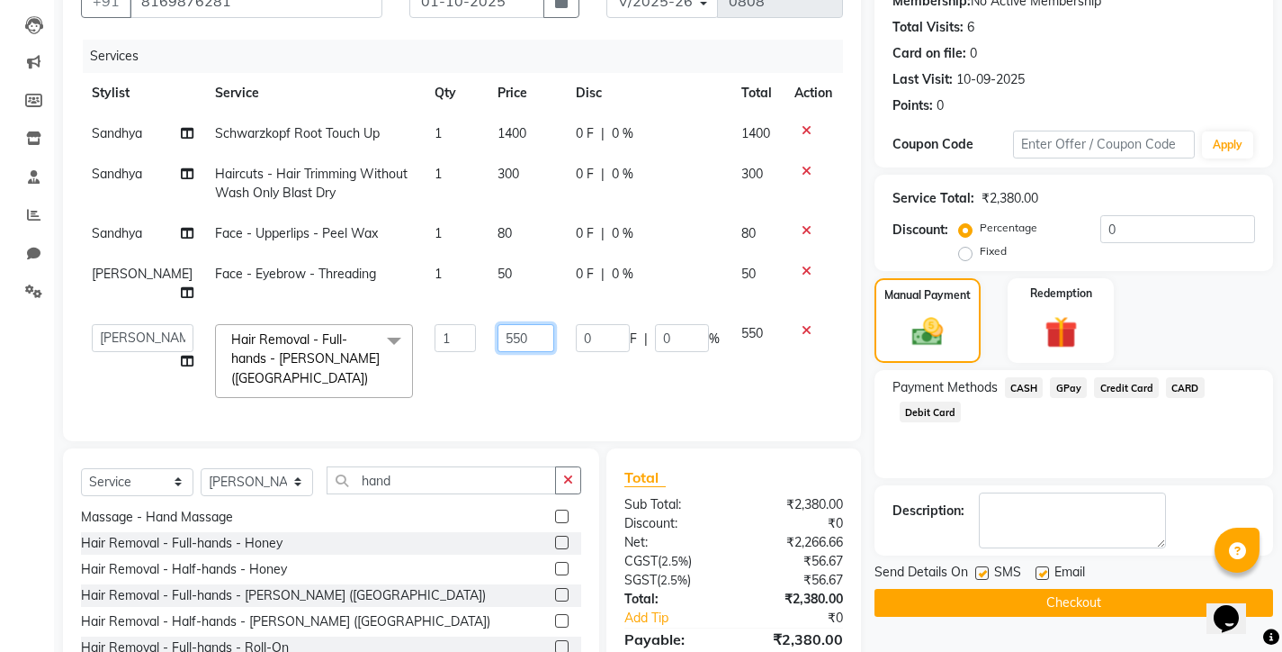 The height and width of the screenshot is (652, 1282). I want to click on th: Stylist, so click(142, 93).